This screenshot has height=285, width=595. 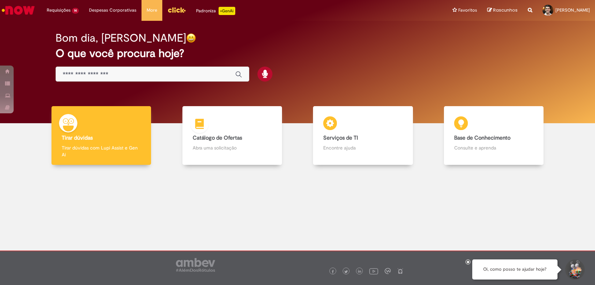 I want to click on img: click_logo_yellow_360x200.png, so click(x=177, y=10).